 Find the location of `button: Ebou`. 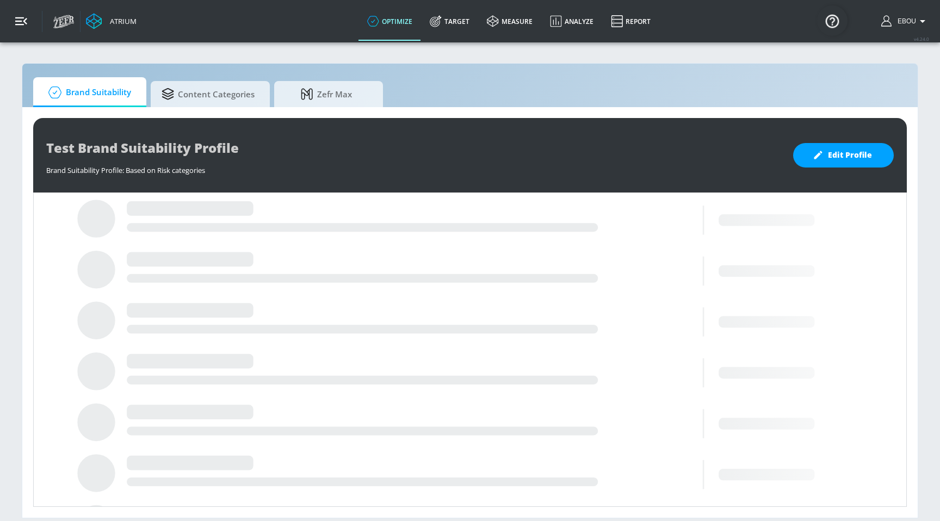

button: Ebou is located at coordinates (905, 21).